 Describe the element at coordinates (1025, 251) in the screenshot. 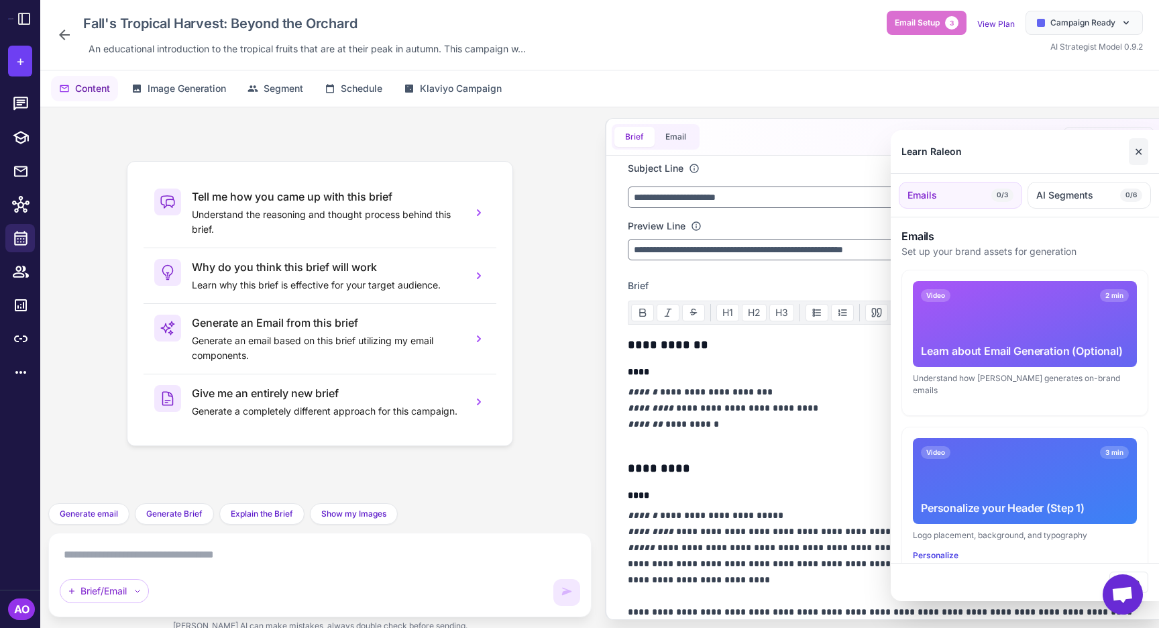

I see `p: Set up your brand assets for generation` at that location.